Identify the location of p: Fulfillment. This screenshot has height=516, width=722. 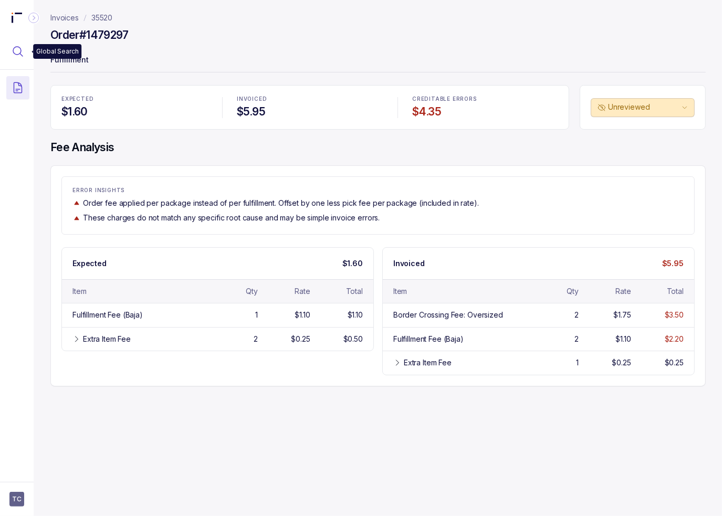
(378, 61).